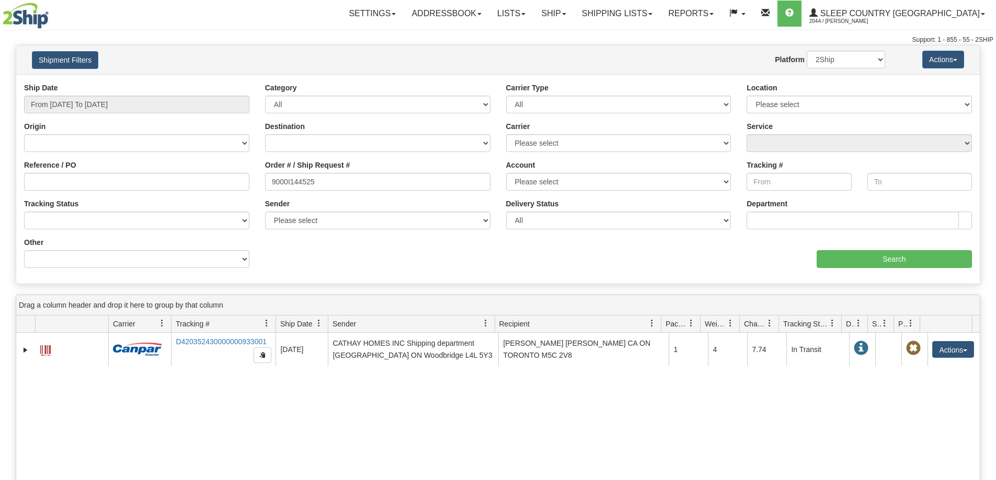 The image size is (996, 480). What do you see at coordinates (124, 324) in the screenshot?
I see `span: Carrier` at bounding box center [124, 324].